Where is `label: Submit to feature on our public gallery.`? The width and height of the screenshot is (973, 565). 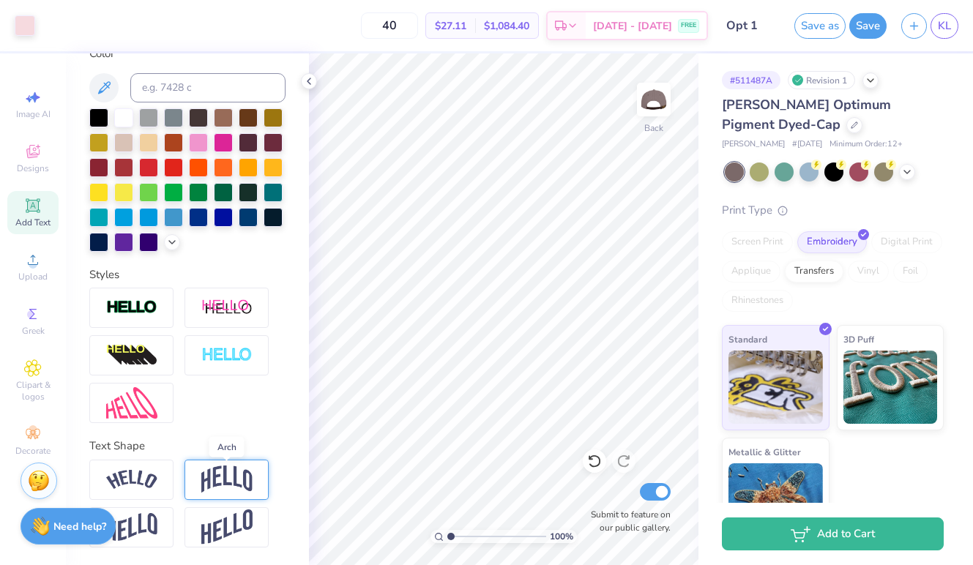
label: Submit to feature on our public gallery. is located at coordinates (627, 521).